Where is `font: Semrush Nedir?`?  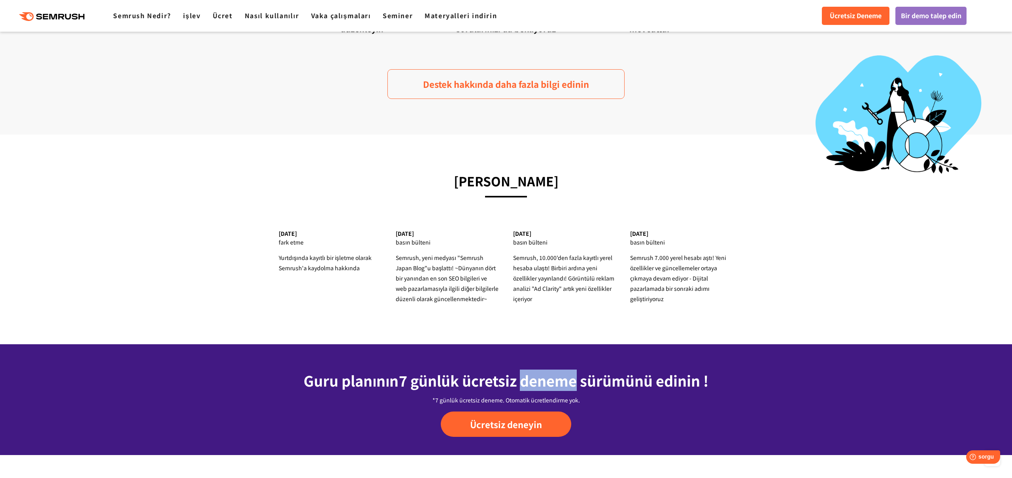
font: Semrush Nedir? is located at coordinates (142, 15).